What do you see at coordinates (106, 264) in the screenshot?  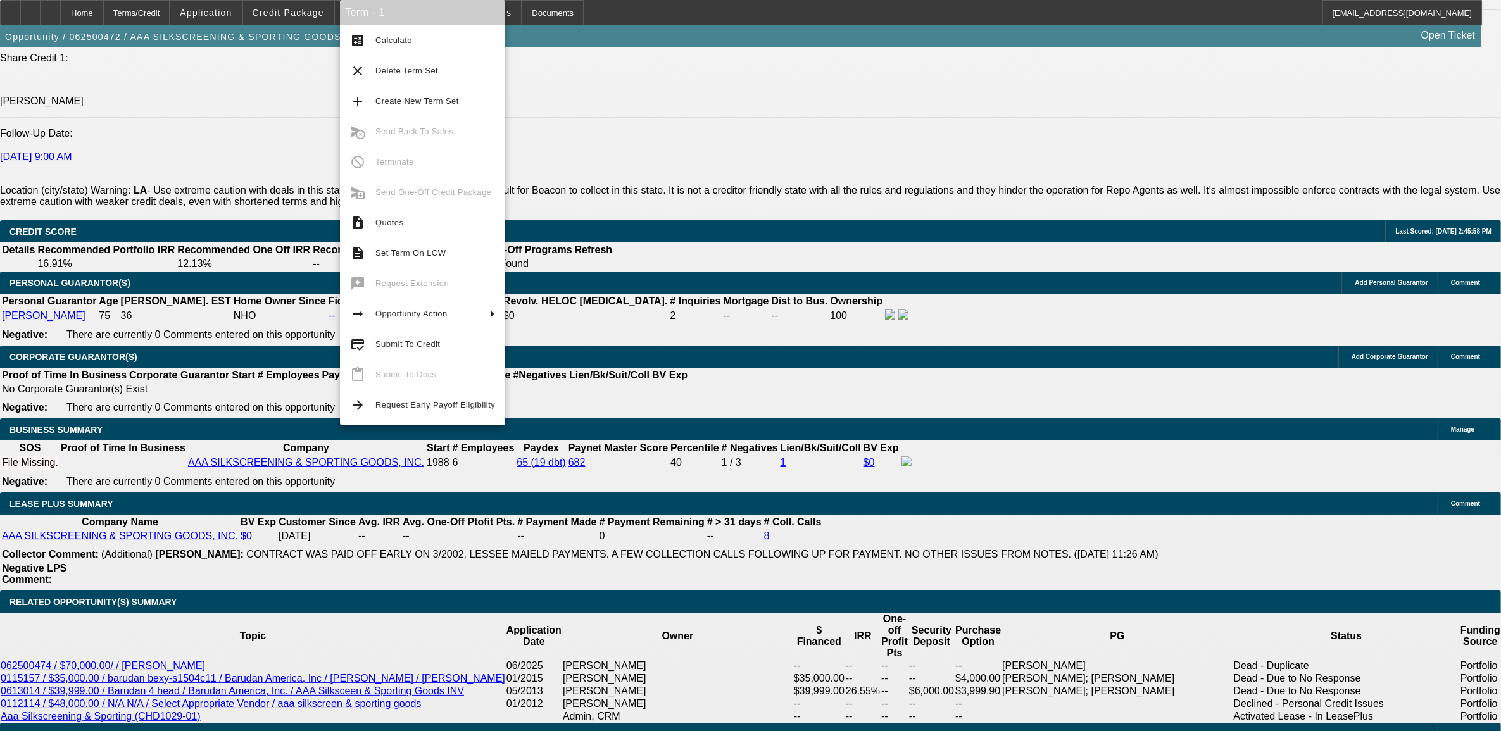 I see `td: 16.91%` at bounding box center [106, 264].